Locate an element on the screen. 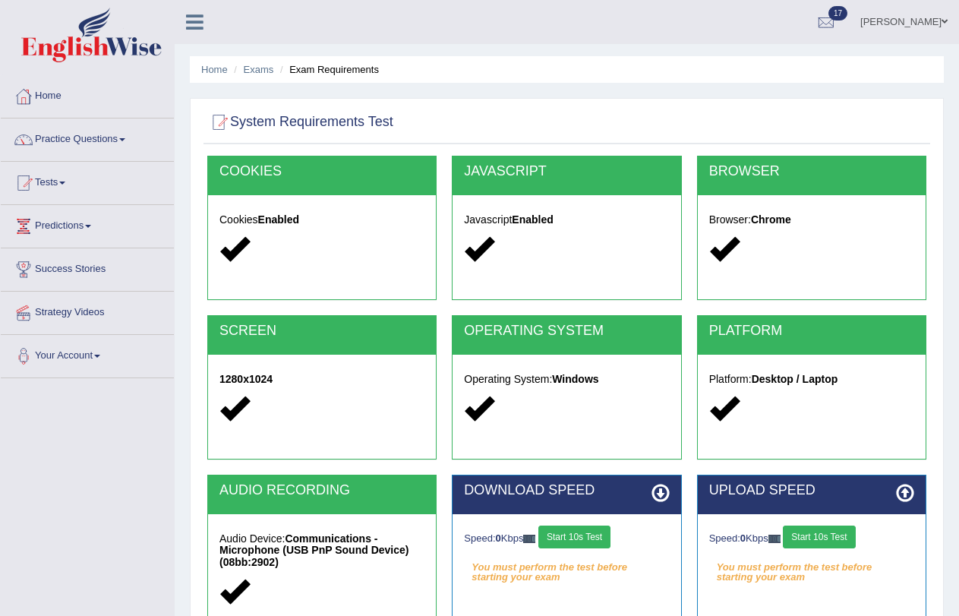  li: Exam Requirements is located at coordinates (327, 69).